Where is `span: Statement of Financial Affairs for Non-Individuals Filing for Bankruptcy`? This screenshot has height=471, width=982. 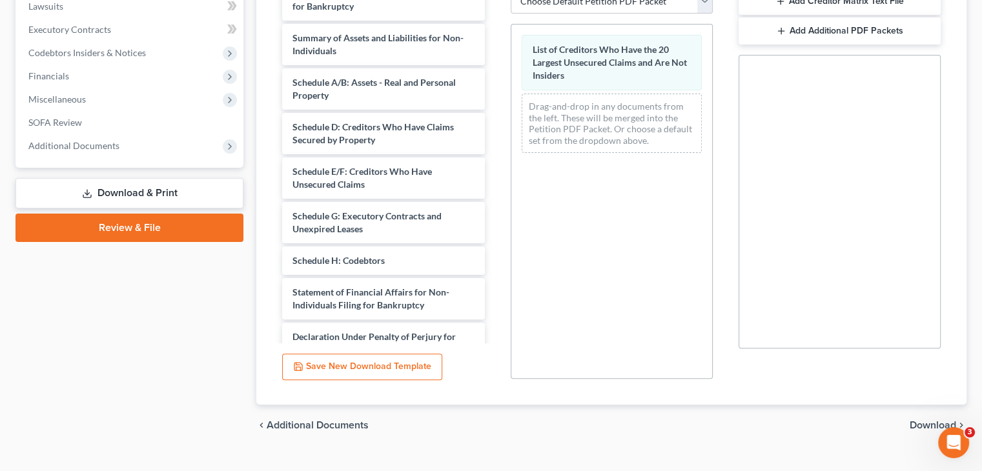
span: Statement of Financial Affairs for Non-Individuals Filing for Bankruptcy is located at coordinates (371, 298).